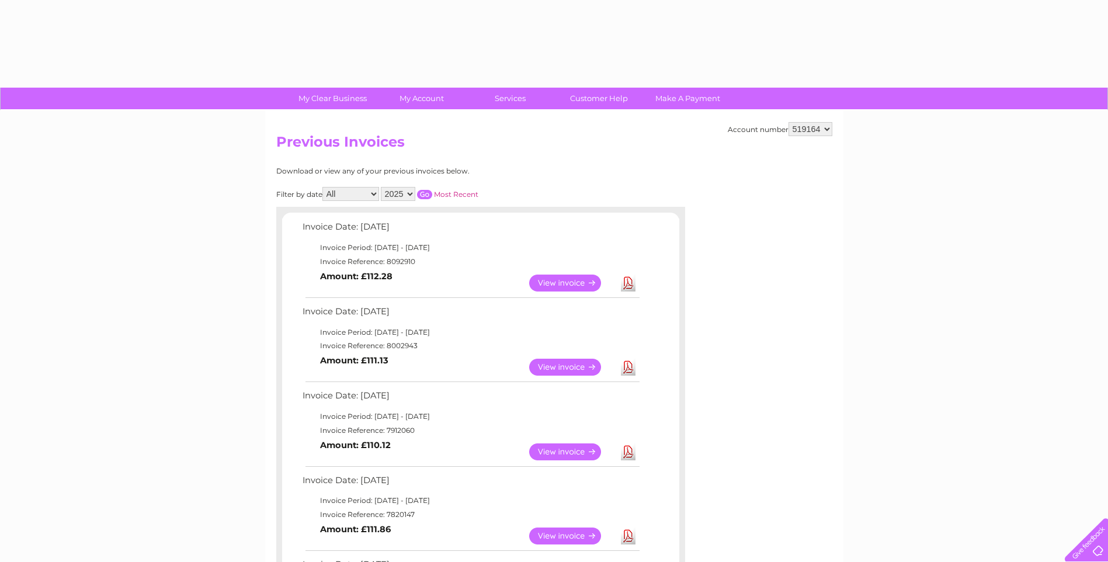  What do you see at coordinates (421, 98) in the screenshot?
I see `a: My Account` at bounding box center [421, 98].